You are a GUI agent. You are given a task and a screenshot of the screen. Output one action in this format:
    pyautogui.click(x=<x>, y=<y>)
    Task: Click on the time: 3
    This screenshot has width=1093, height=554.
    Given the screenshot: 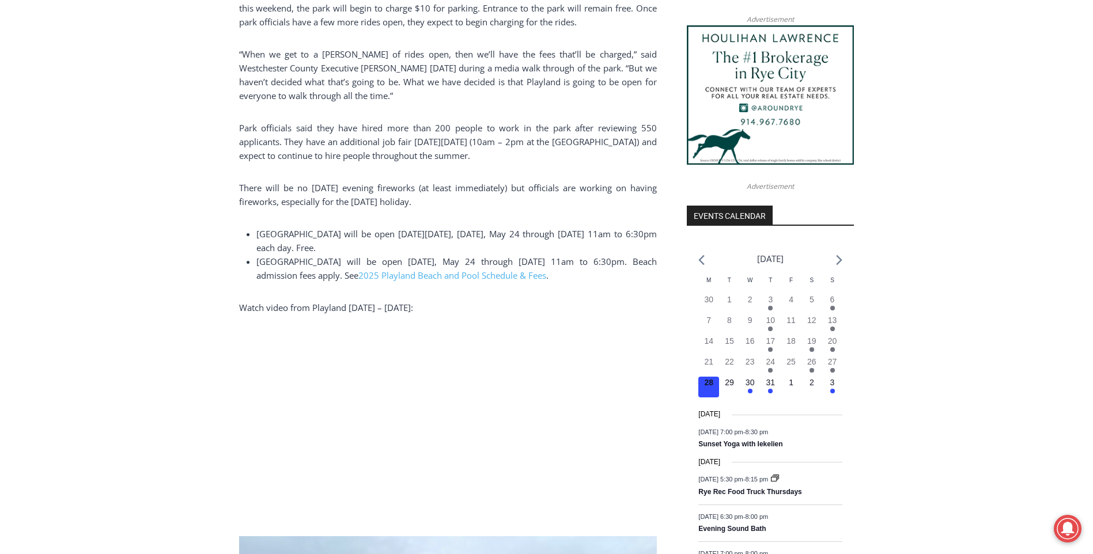 What is the action you would take?
    pyautogui.click(x=771, y=300)
    